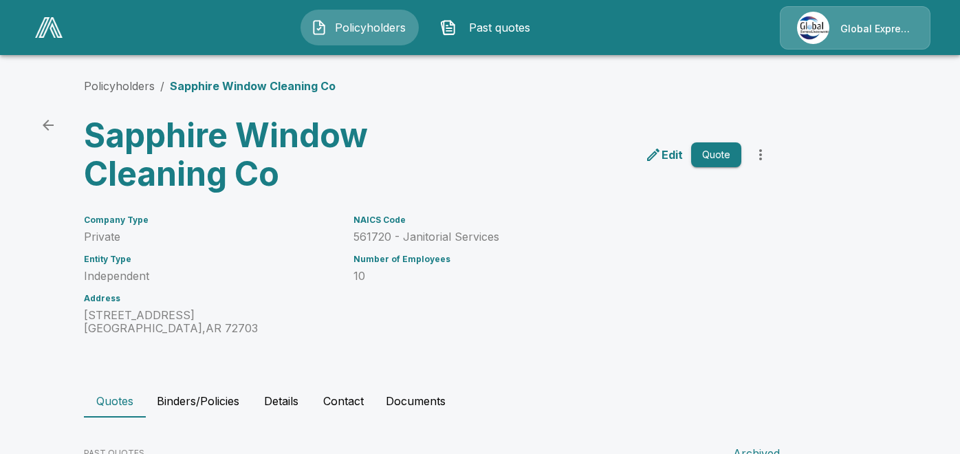 This screenshot has height=454, width=960. Describe the element at coordinates (548, 220) in the screenshot. I see `h6: NAICS Code` at that location.